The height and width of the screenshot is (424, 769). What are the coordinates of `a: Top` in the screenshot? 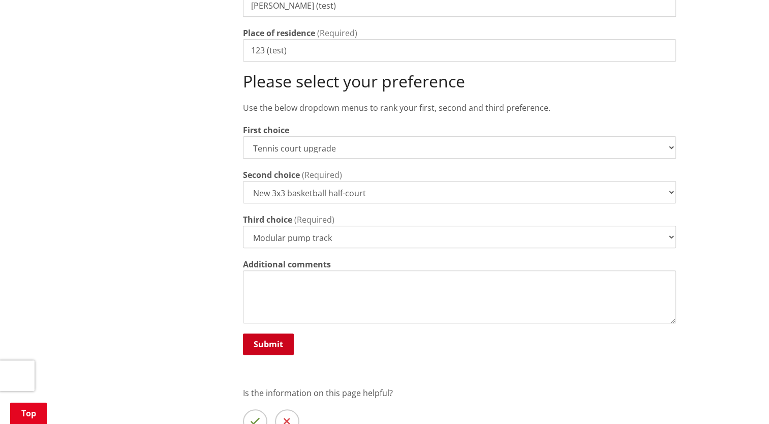 It's located at (28, 413).